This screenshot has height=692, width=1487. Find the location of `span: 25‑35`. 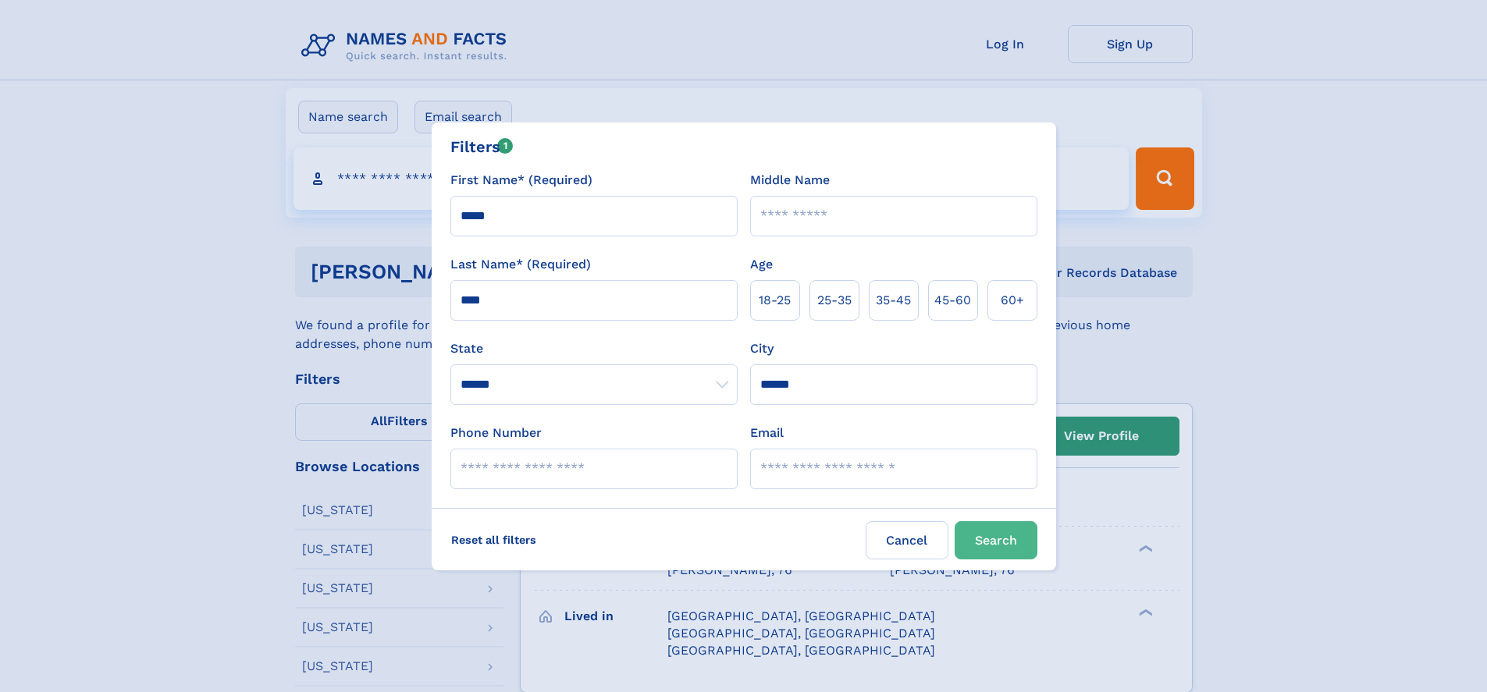

span: 25‑35 is located at coordinates (834, 300).